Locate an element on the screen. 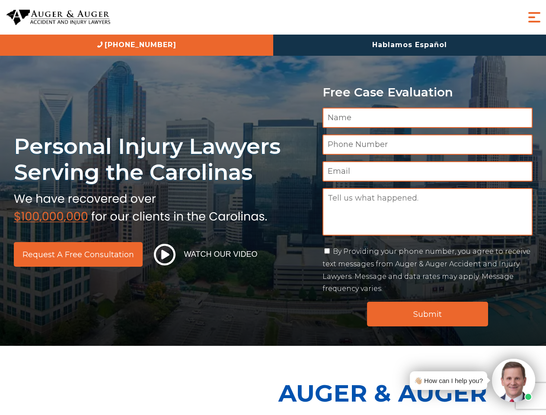 Image resolution: width=546 pixels, height=415 pixels. img: Intaker widget Avatar is located at coordinates (514, 381).